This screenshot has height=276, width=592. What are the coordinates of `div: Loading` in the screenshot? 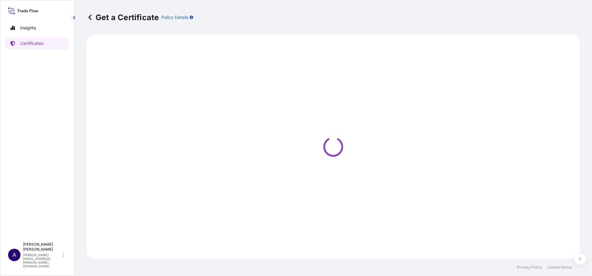 It's located at (333, 147).